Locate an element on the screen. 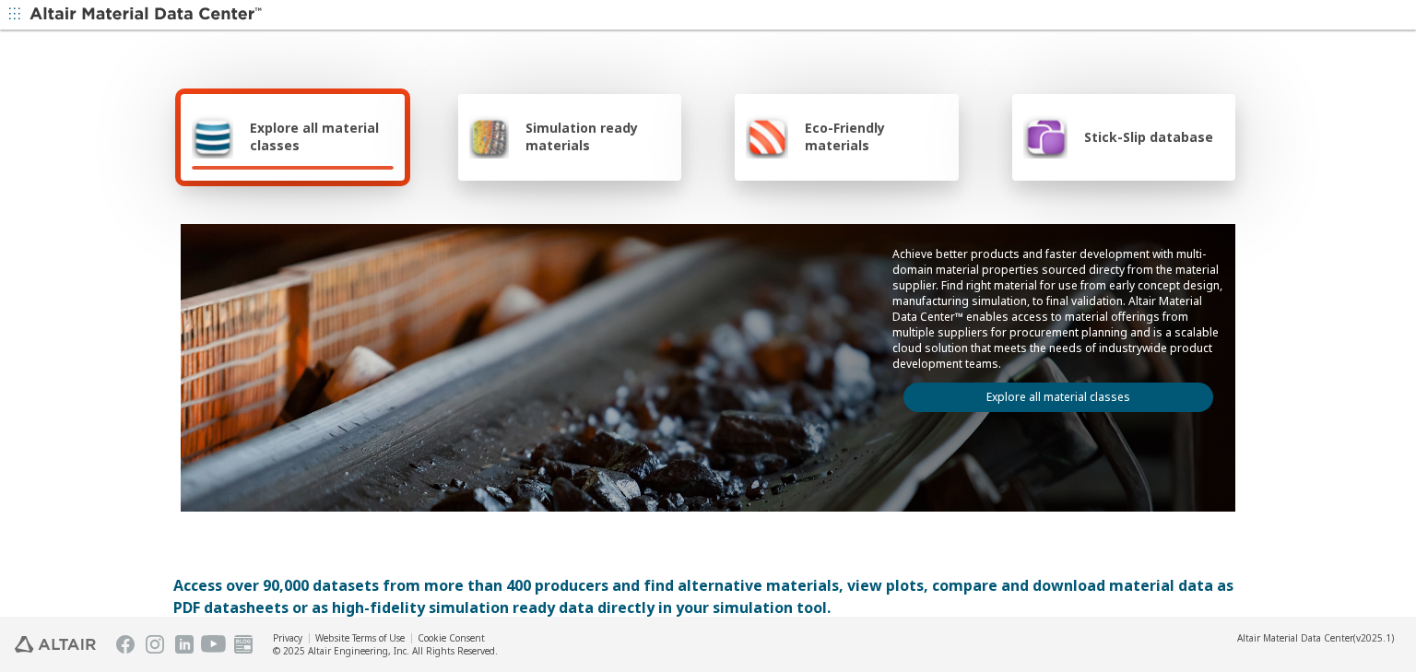 This screenshot has width=1416, height=672. a: Privacy is located at coordinates (288, 638).